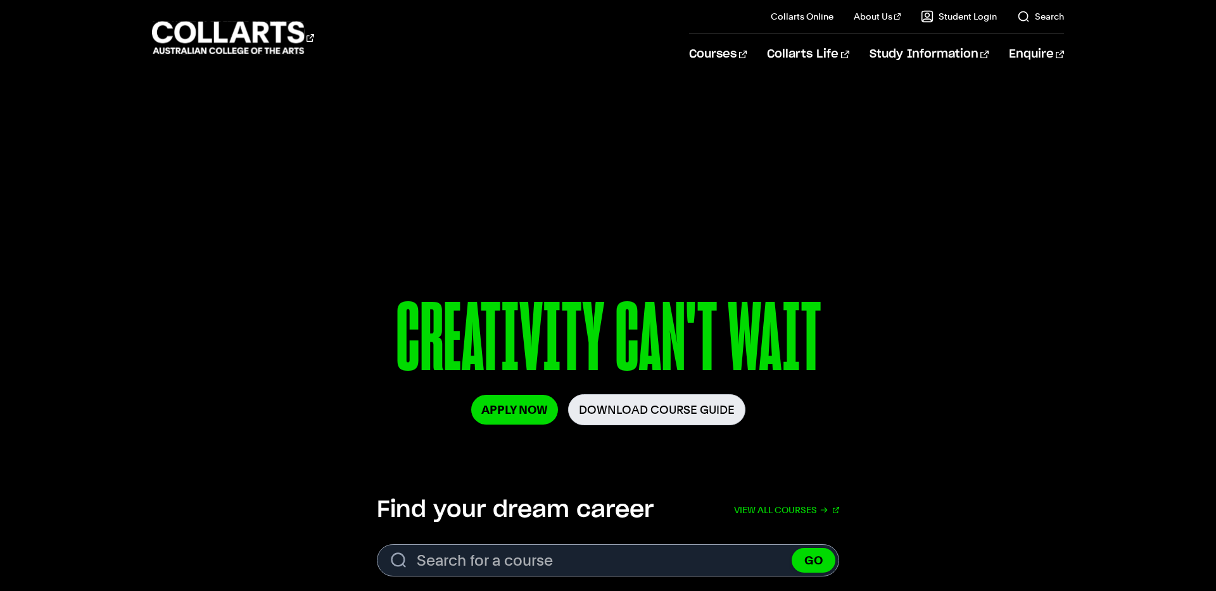  I want to click on a: Search, so click(1040, 16).